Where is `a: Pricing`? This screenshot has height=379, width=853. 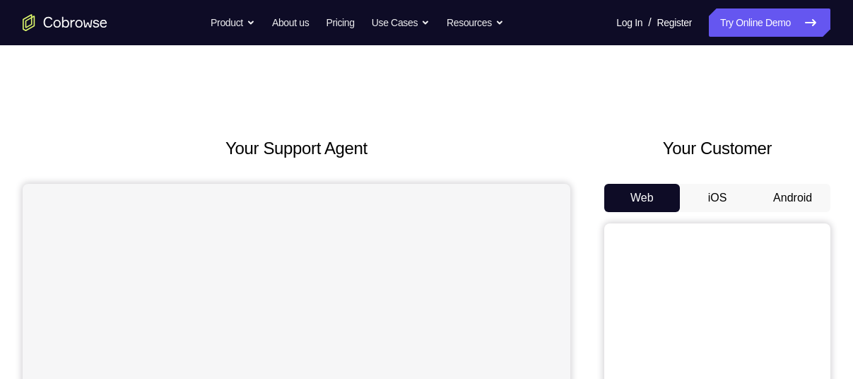 a: Pricing is located at coordinates (340, 23).